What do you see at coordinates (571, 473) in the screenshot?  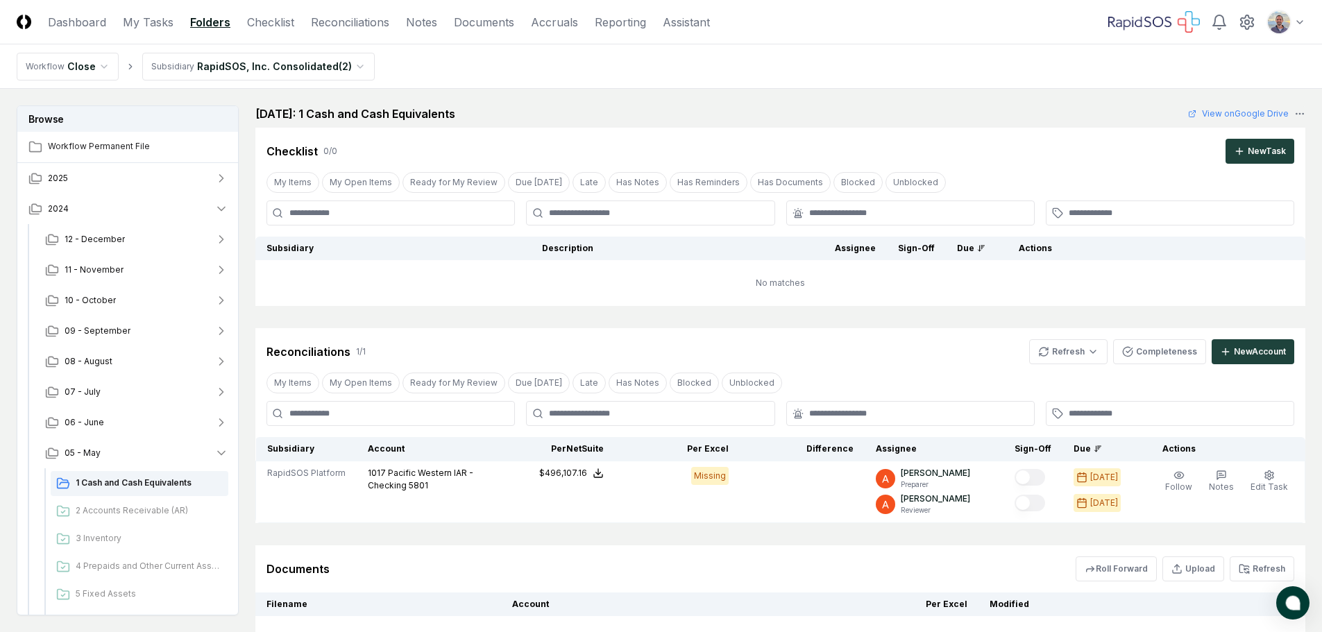 I see `button: $496,107.16` at bounding box center [571, 473].